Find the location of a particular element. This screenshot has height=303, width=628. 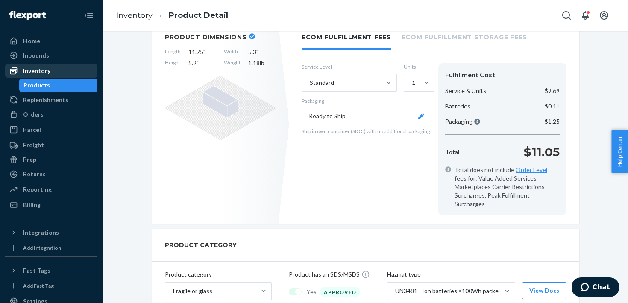

a: Products is located at coordinates (59, 85).